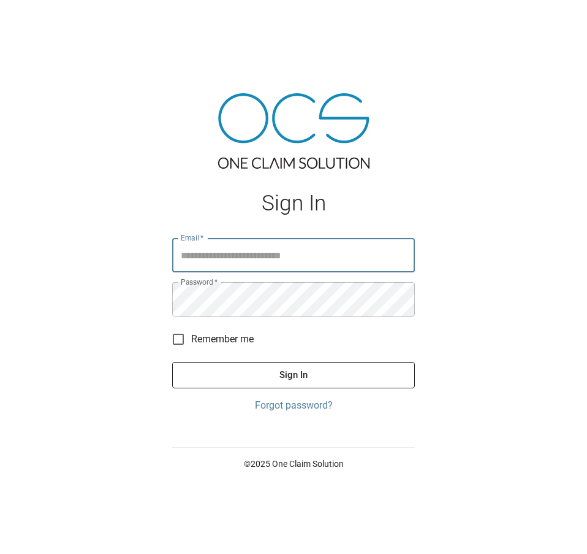 The height and width of the screenshot is (554, 587). Describe the element at coordinates (294, 131) in the screenshot. I see `img: ocs-logo-tra.png` at that location.